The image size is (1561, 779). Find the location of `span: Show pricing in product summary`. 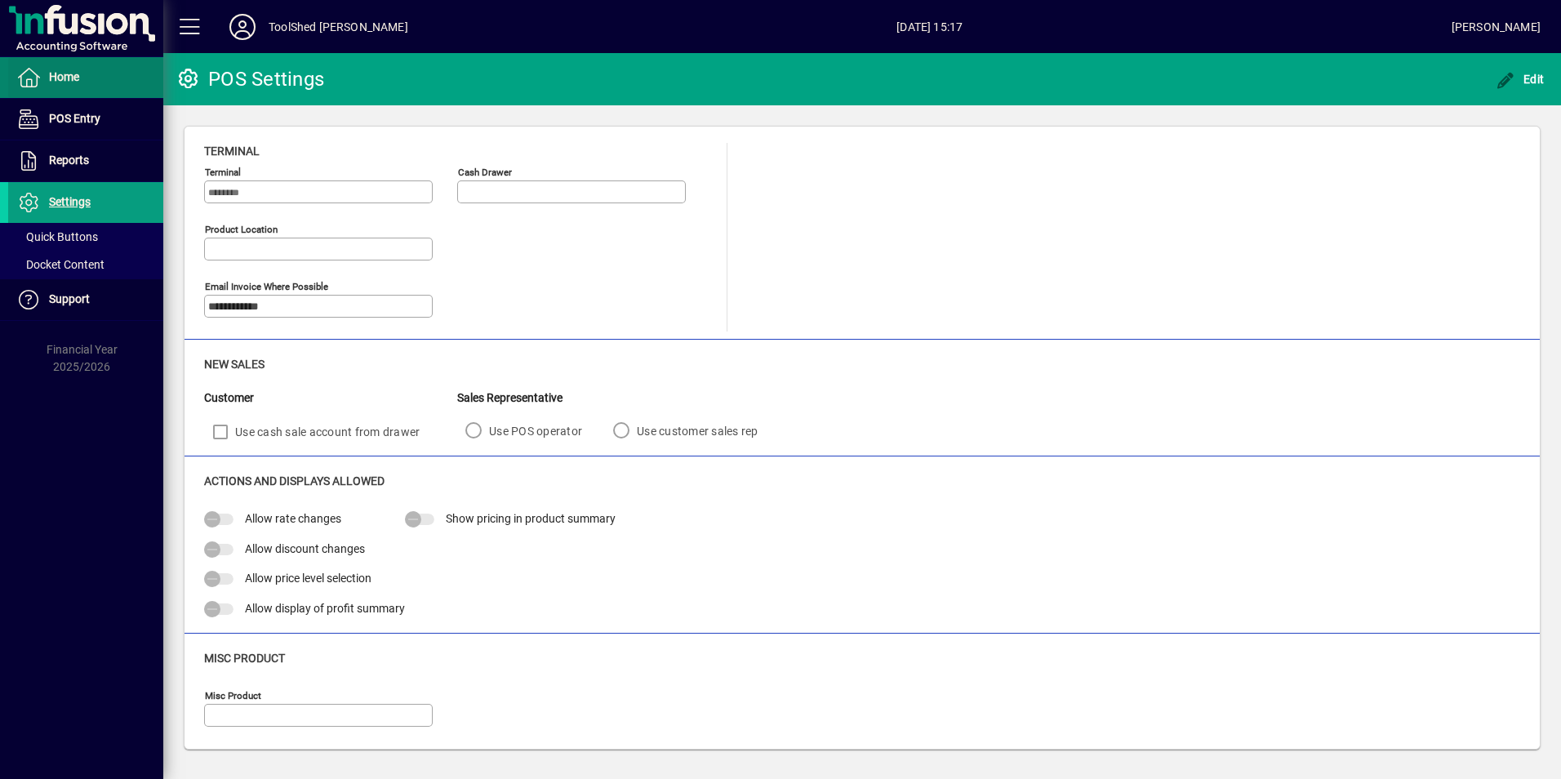

span: Show pricing in product summary is located at coordinates (531, 519).